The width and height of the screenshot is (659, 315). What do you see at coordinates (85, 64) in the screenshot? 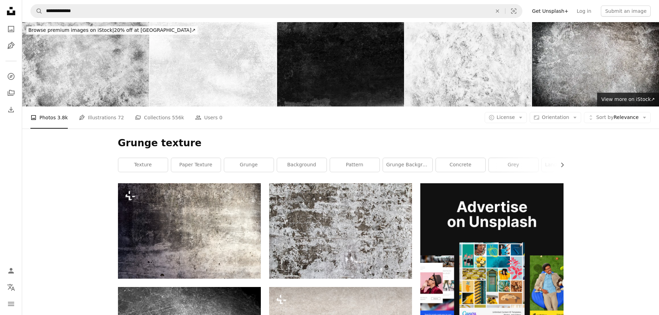
I see `img: Aged concrete white wall texture. Grunge old background` at bounding box center [85, 64].